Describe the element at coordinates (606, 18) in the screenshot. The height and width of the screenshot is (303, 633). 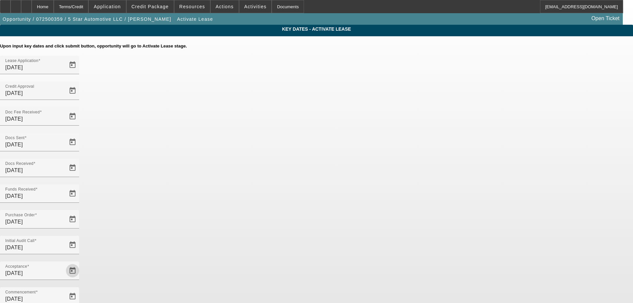
I see `a: Open Ticket` at that location.